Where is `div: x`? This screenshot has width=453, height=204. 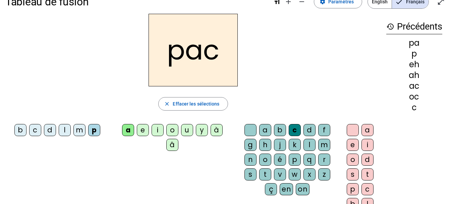 div: x is located at coordinates (310, 174).